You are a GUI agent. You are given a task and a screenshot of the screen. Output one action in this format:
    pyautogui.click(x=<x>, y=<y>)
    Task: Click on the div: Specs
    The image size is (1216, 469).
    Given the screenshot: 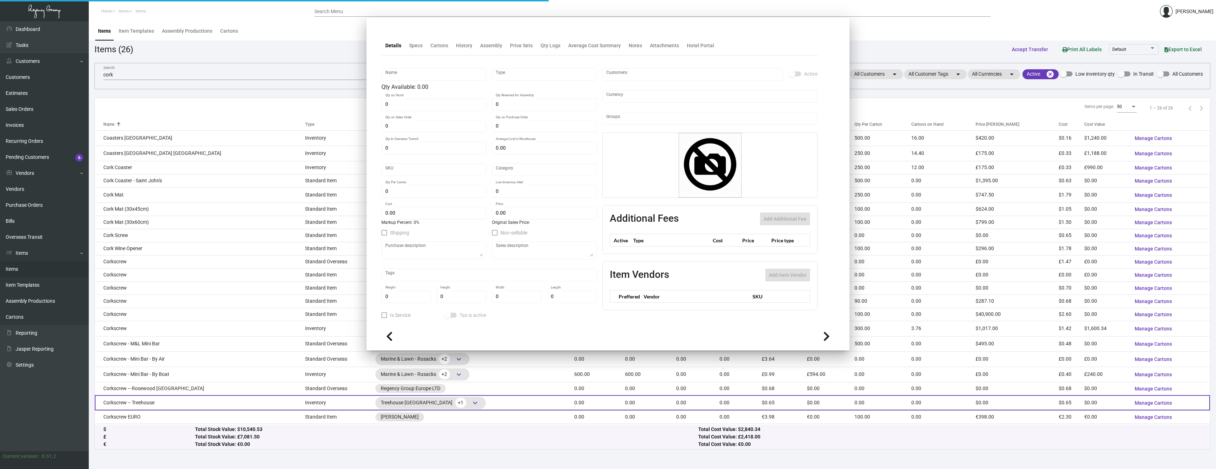 What is the action you would take?
    pyautogui.click(x=416, y=45)
    